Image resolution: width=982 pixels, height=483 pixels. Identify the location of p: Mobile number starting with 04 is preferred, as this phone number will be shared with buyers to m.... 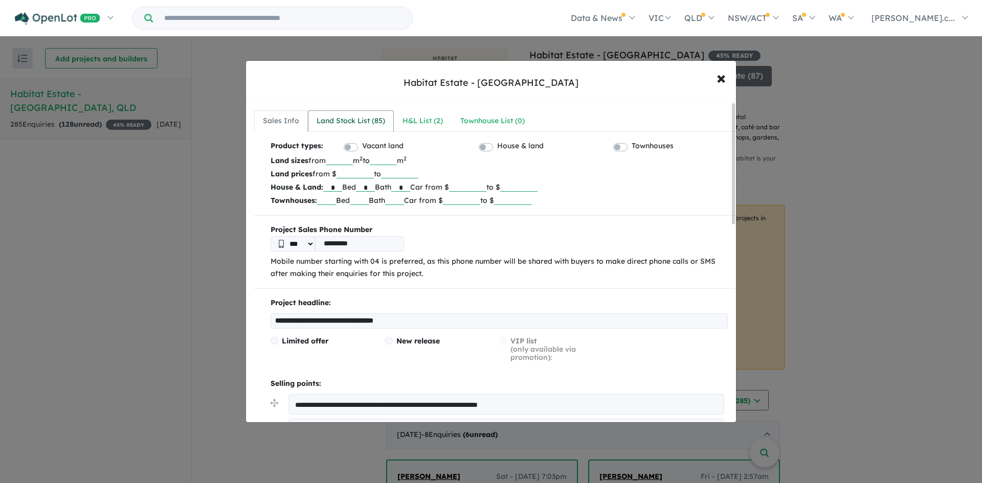
(499, 268).